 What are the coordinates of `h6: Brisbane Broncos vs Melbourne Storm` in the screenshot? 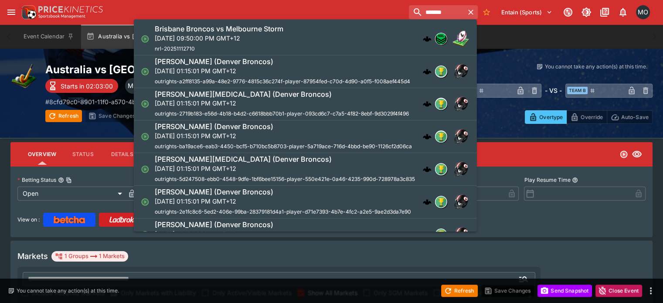 It's located at (219, 29).